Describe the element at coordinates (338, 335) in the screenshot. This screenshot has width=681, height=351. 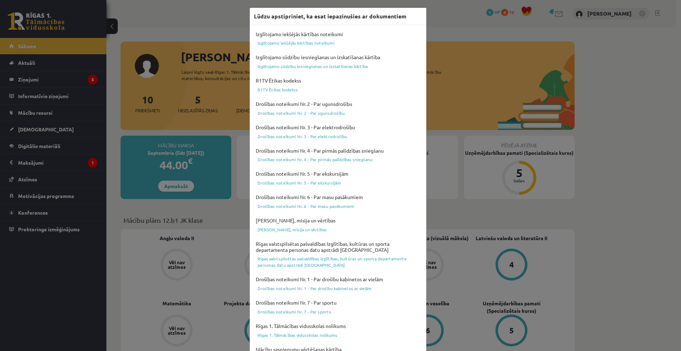
I see `a: Rīgas 1. Tālmācības vidusskolas nolikums` at that location.